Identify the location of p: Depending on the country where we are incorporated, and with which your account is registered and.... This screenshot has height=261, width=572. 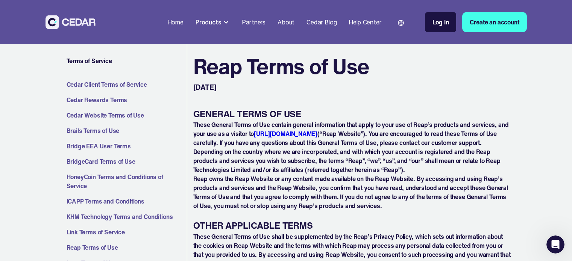
(352, 161).